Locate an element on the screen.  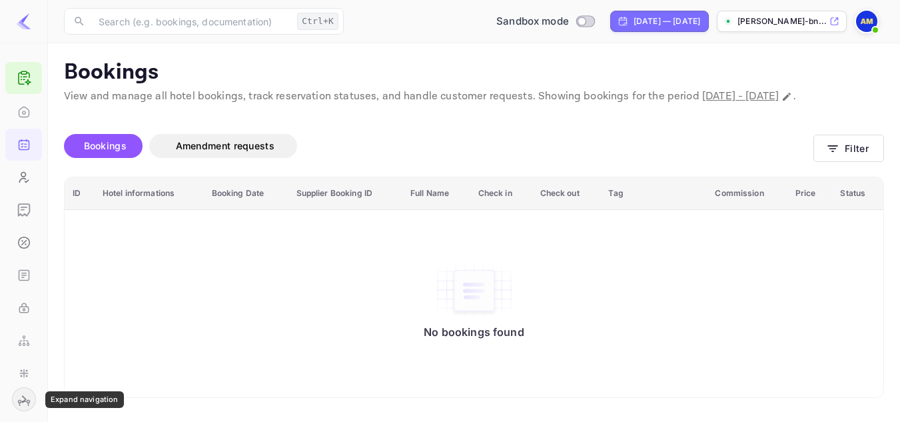
a: Bookings is located at coordinates (23, 144).